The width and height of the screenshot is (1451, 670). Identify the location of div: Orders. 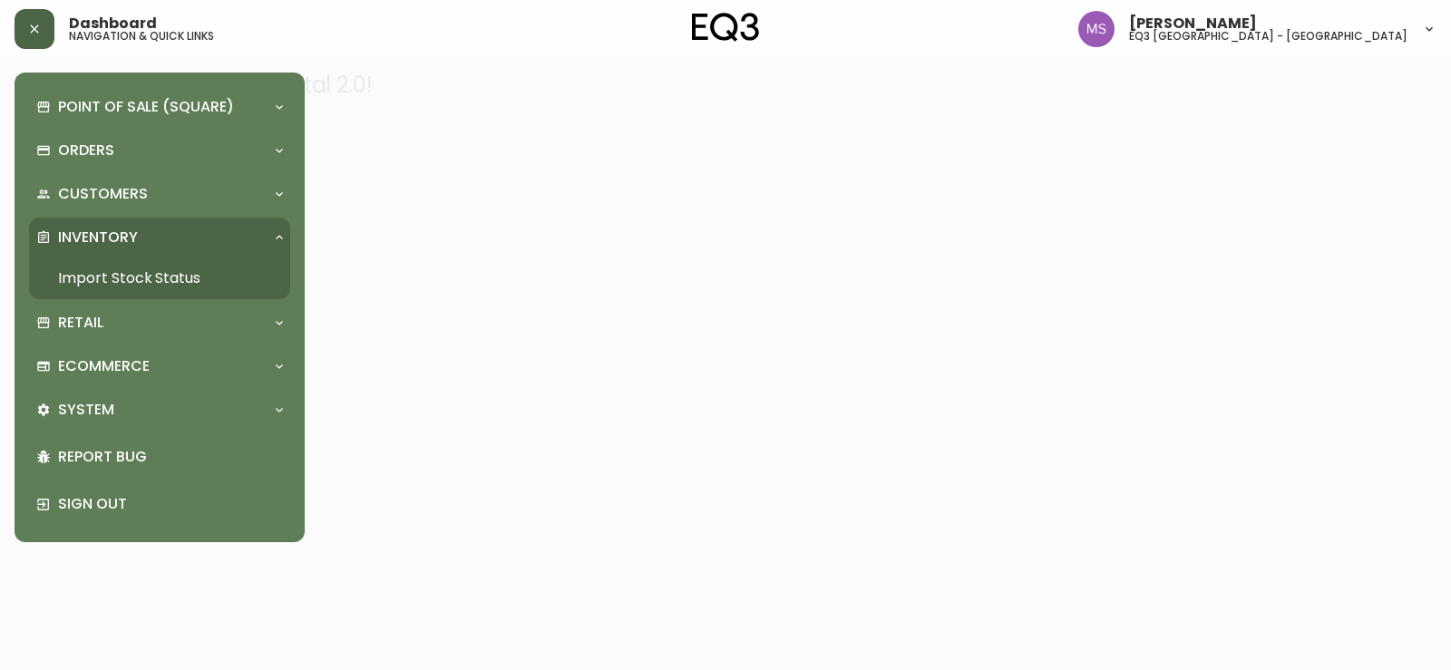
(160, 151).